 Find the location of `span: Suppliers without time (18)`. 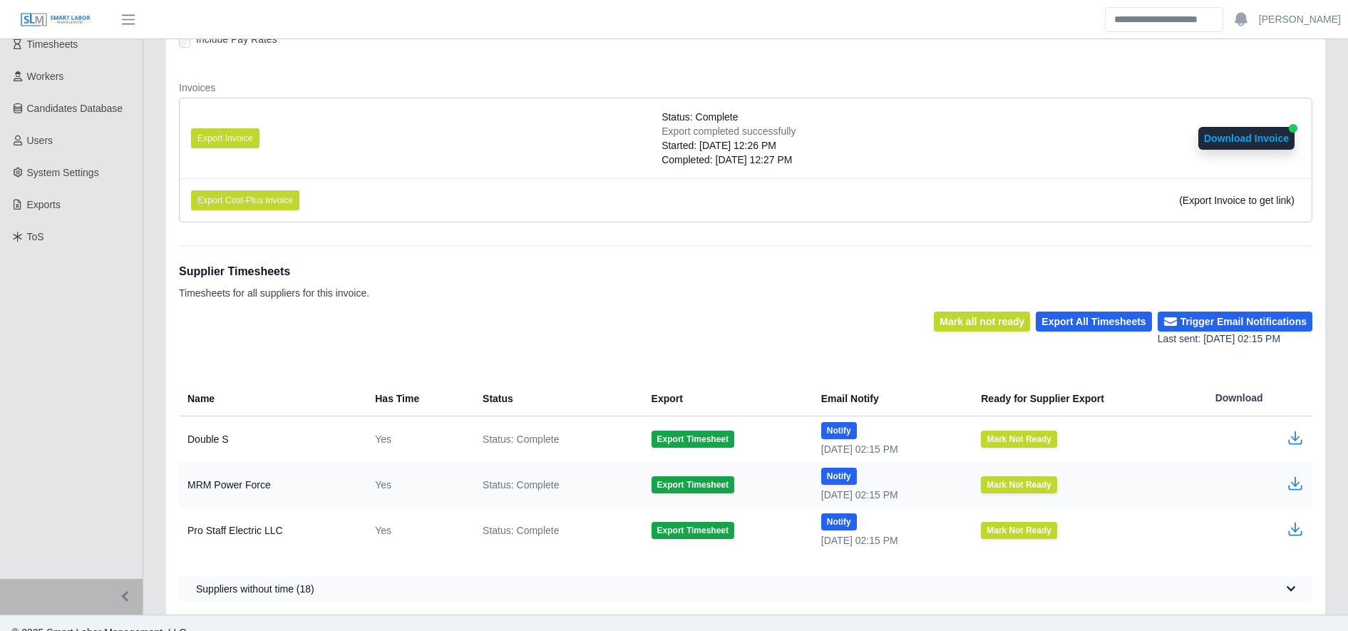

span: Suppliers without time (18) is located at coordinates (255, 589).